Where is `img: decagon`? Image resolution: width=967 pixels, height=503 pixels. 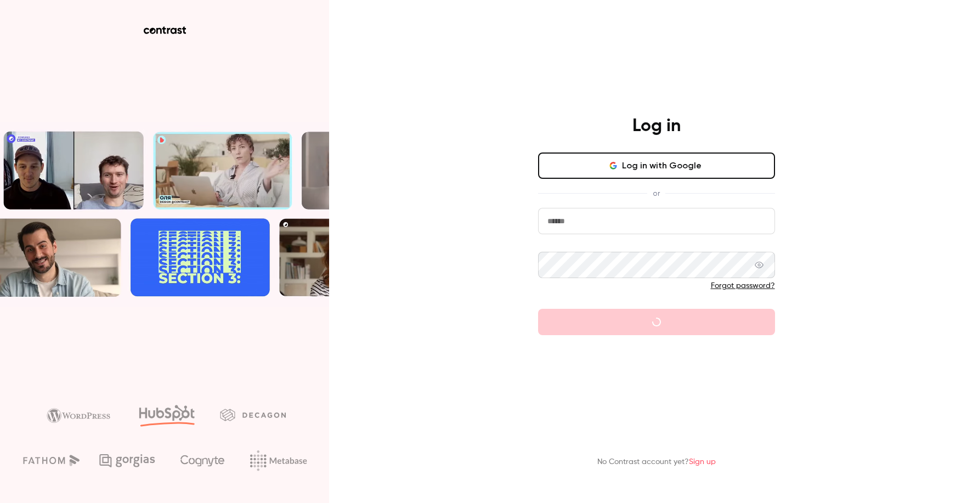
img: decagon is located at coordinates (253, 415).